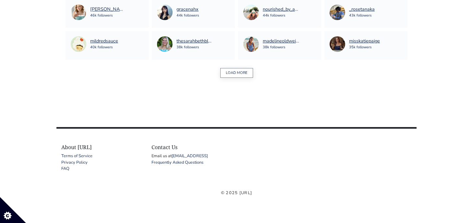 The width and height of the screenshot is (473, 223). What do you see at coordinates (77, 156) in the screenshot?
I see `a: Terms of Service` at bounding box center [77, 156].